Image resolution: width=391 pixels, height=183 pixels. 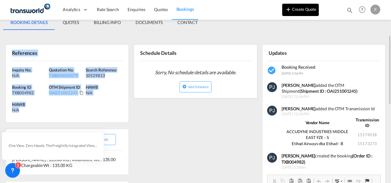 I want to click on md-tab-item: BOOKING DETAILS, so click(x=29, y=22).